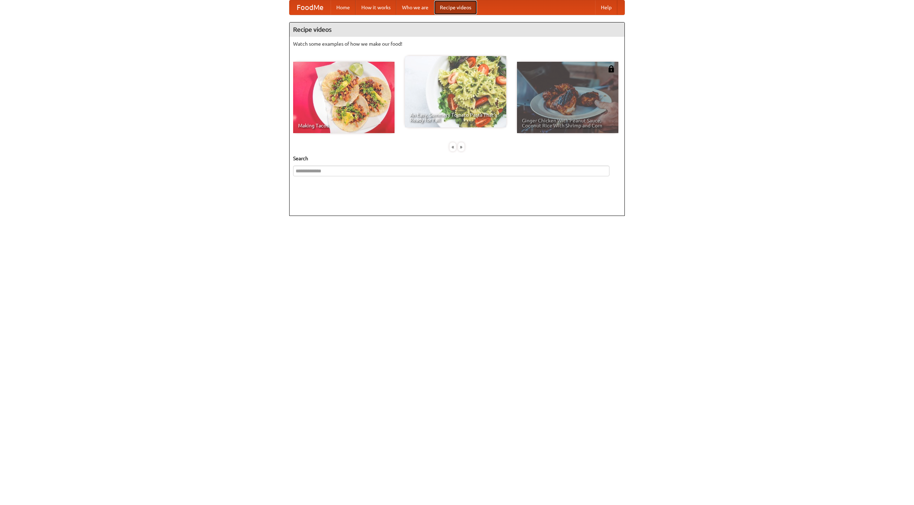 This screenshot has height=505, width=914. Describe the element at coordinates (376, 7) in the screenshot. I see `a: How it works` at that location.